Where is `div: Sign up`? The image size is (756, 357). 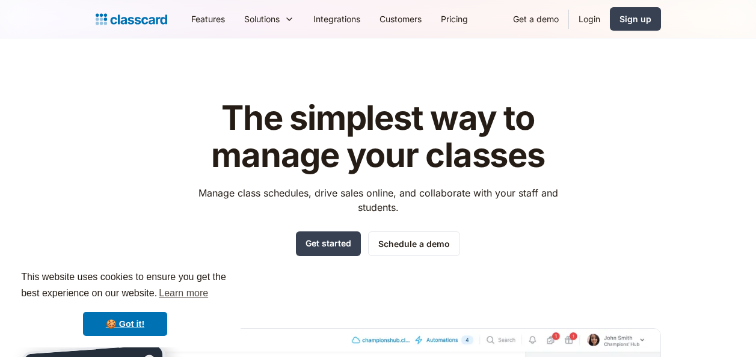
div: Sign up is located at coordinates (635, 19).